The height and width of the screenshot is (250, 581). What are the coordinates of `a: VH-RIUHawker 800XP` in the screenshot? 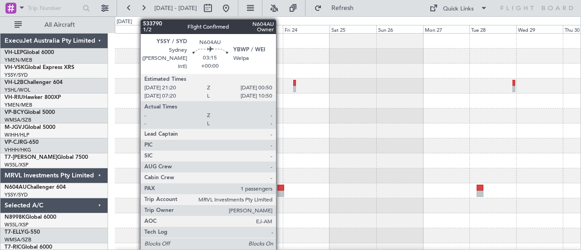 It's located at (33, 98).